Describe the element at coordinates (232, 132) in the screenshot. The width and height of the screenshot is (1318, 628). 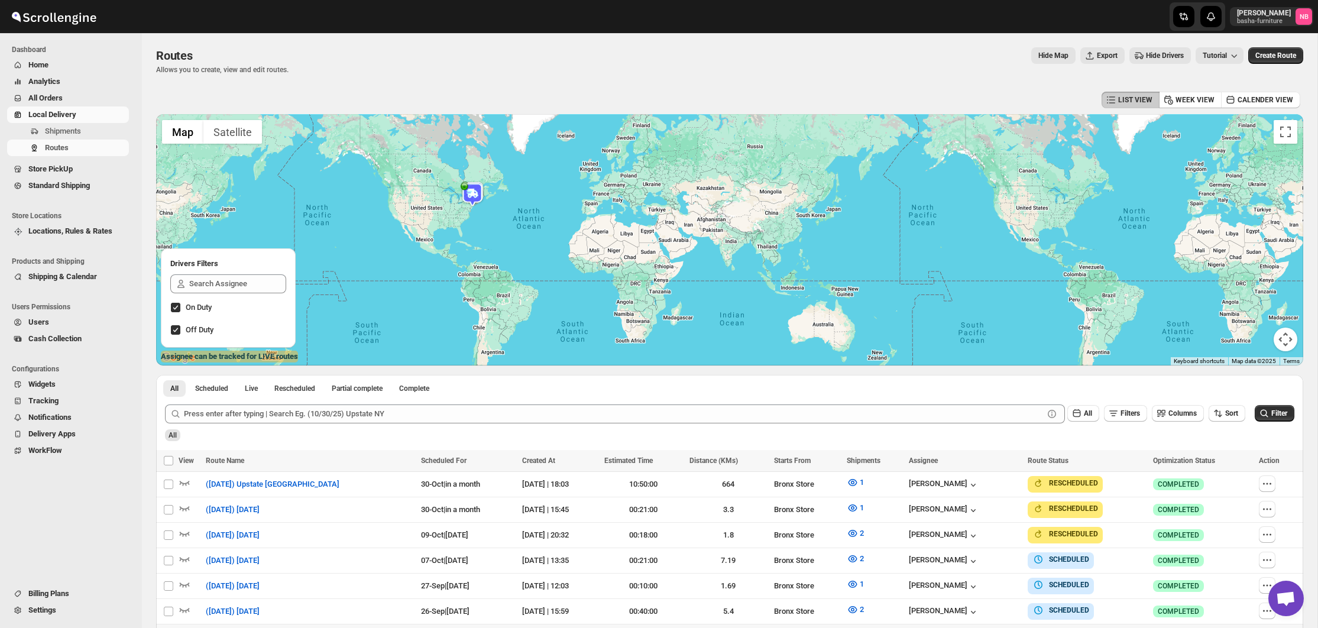
I see `button: Show satellite imagery` at that location.